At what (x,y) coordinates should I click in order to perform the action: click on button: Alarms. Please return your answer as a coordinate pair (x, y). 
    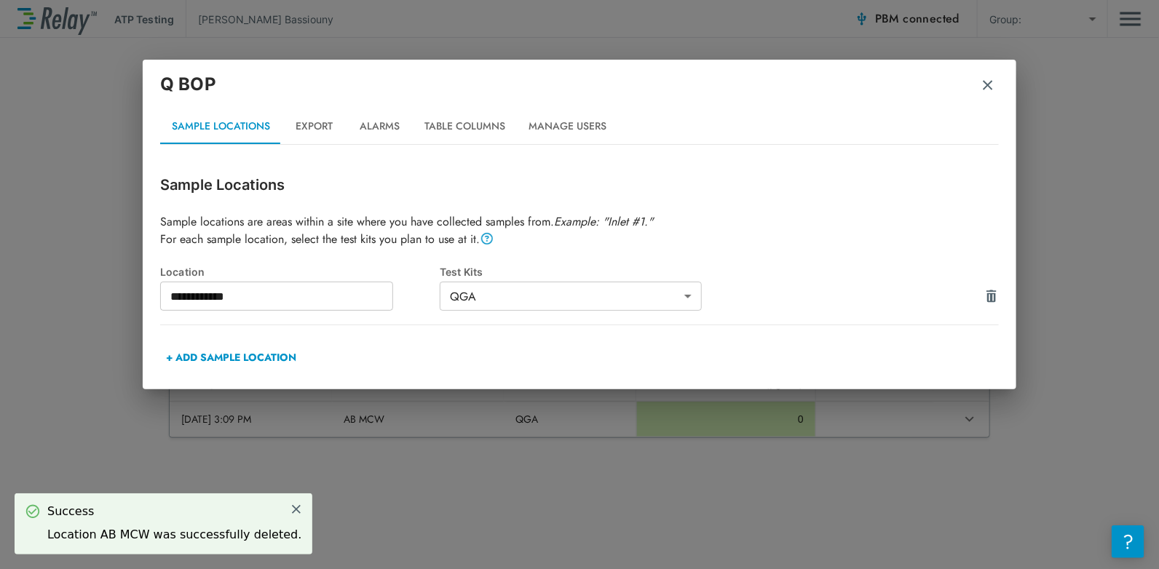
    Looking at the image, I should click on (380, 127).